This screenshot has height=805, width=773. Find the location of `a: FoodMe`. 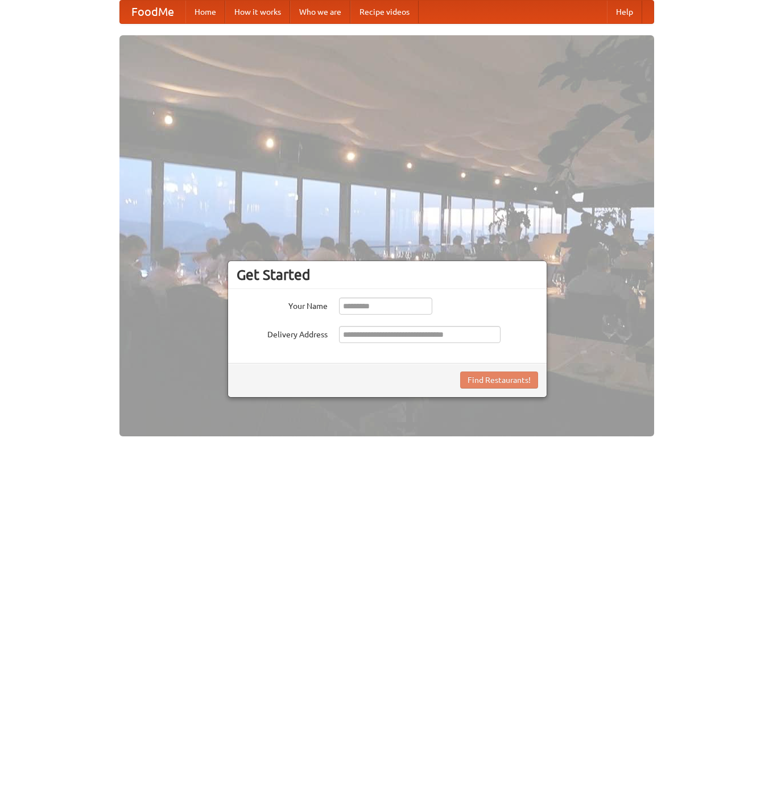

a: FoodMe is located at coordinates (152, 12).